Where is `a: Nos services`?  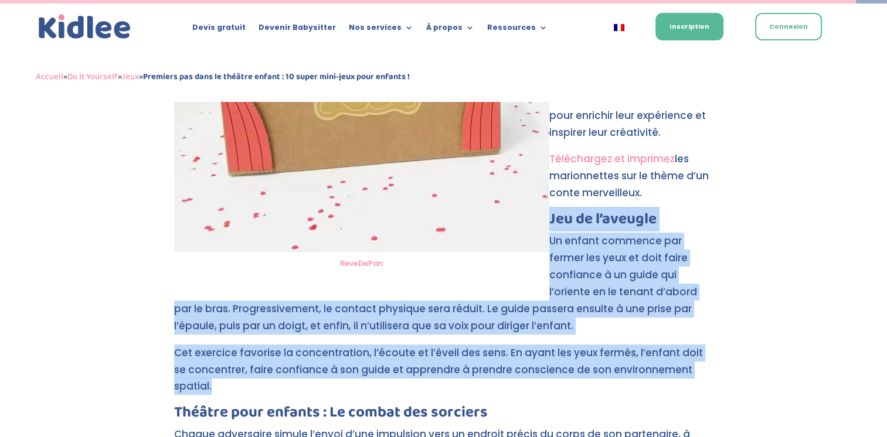
a: Nos services is located at coordinates (381, 30).